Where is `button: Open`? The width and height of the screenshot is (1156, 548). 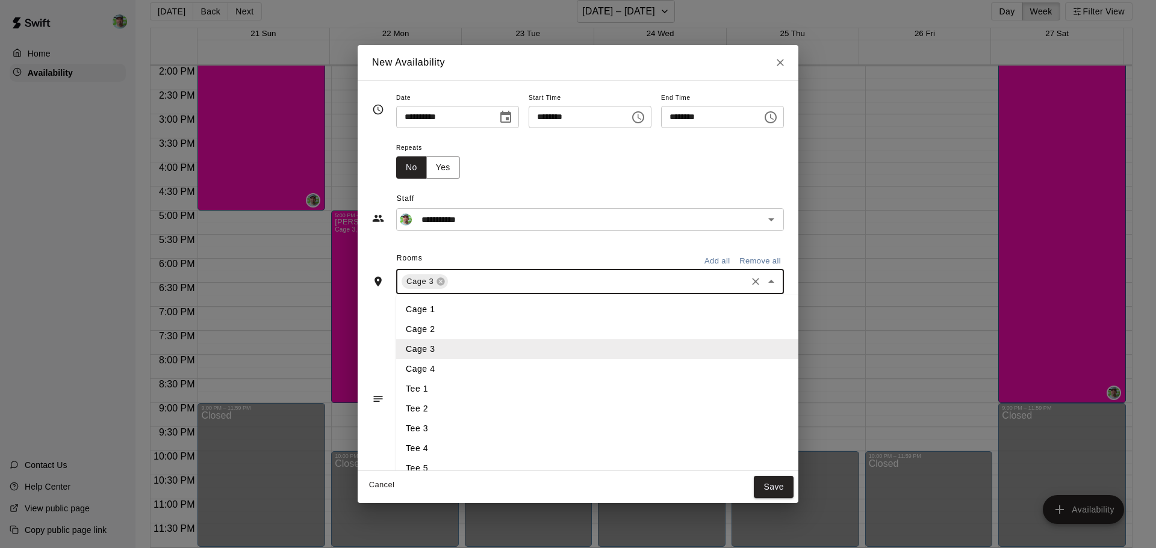
button: Open is located at coordinates (771, 220).